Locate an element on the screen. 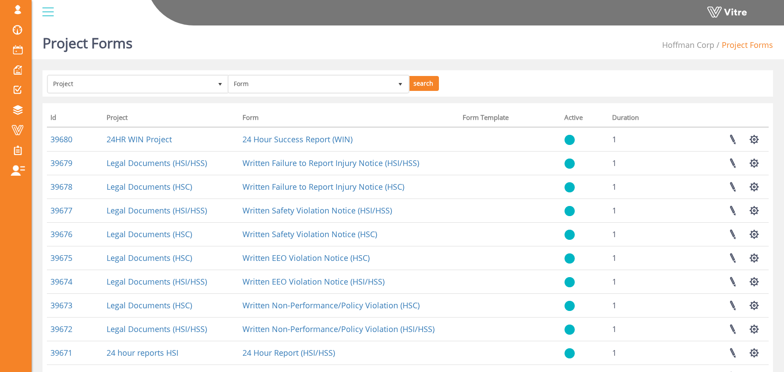  a: 24 Hour Report (HSI/HSS) is located at coordinates (289, 352).